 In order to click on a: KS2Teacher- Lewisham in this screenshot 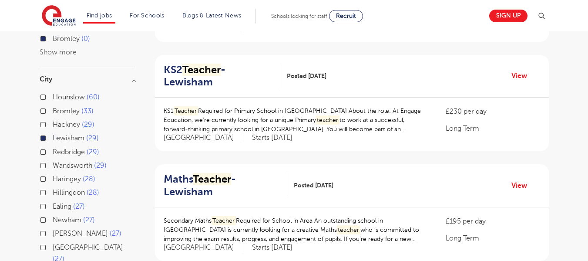, I will do `click(222, 76)`.